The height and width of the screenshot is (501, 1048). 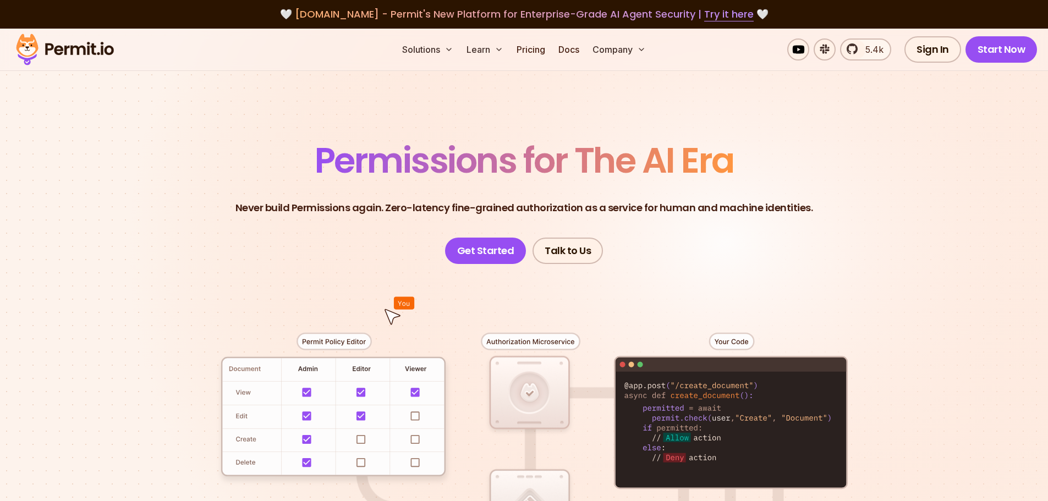 What do you see at coordinates (619, 50) in the screenshot?
I see `button: Company` at bounding box center [619, 50].